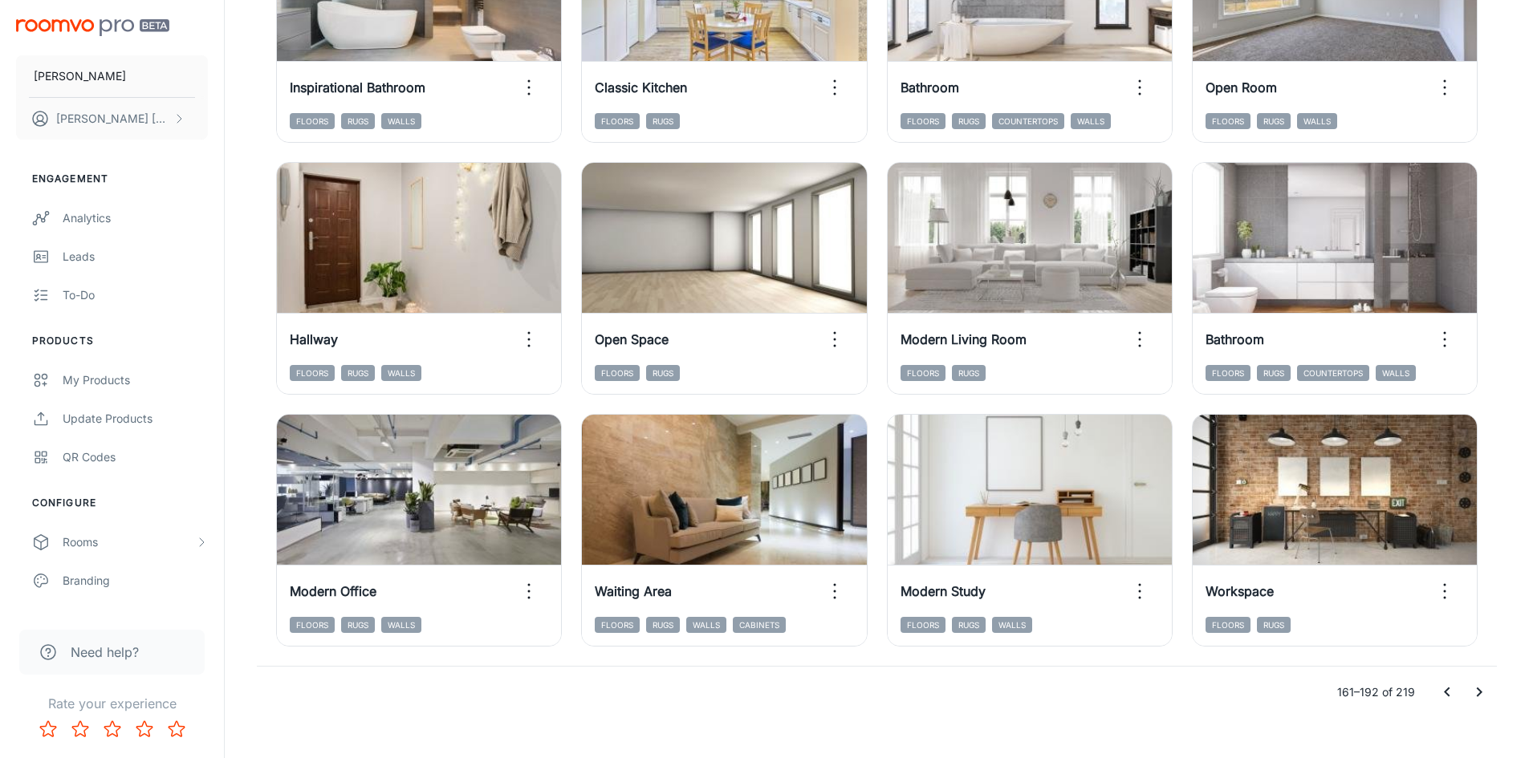  What do you see at coordinates (1241, 87) in the screenshot?
I see `h6: Open Room` at bounding box center [1241, 87].